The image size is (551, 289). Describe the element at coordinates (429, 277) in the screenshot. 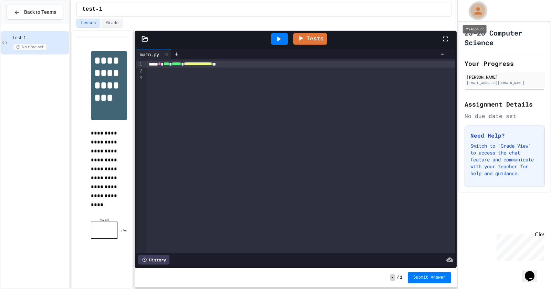

I see `button: Submit Answer` at that location.